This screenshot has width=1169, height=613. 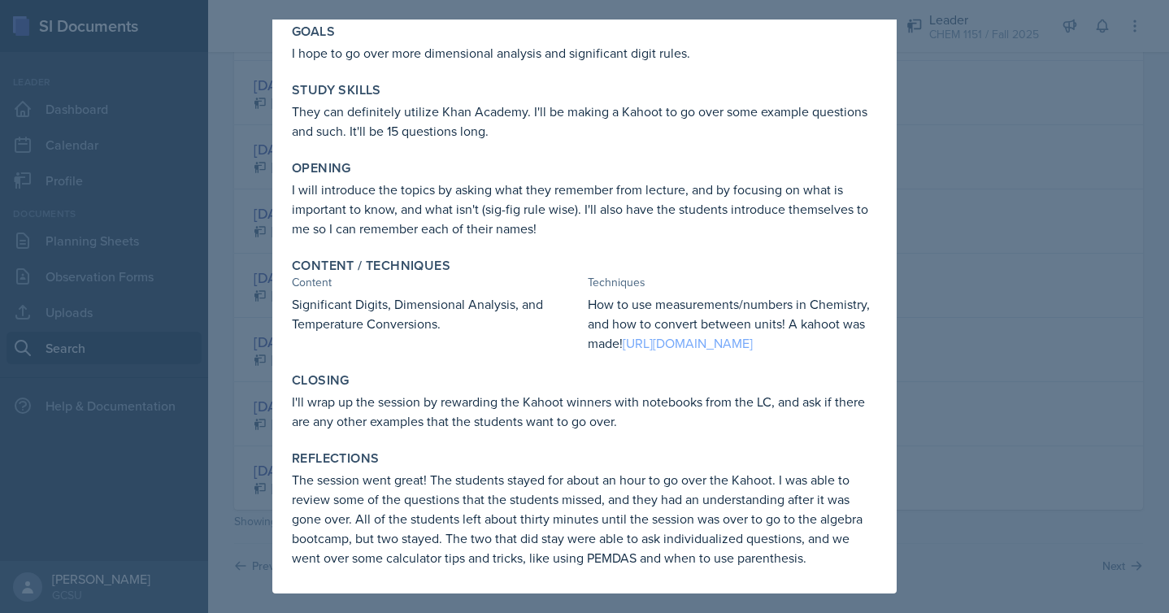 I want to click on label: Opening, so click(x=321, y=168).